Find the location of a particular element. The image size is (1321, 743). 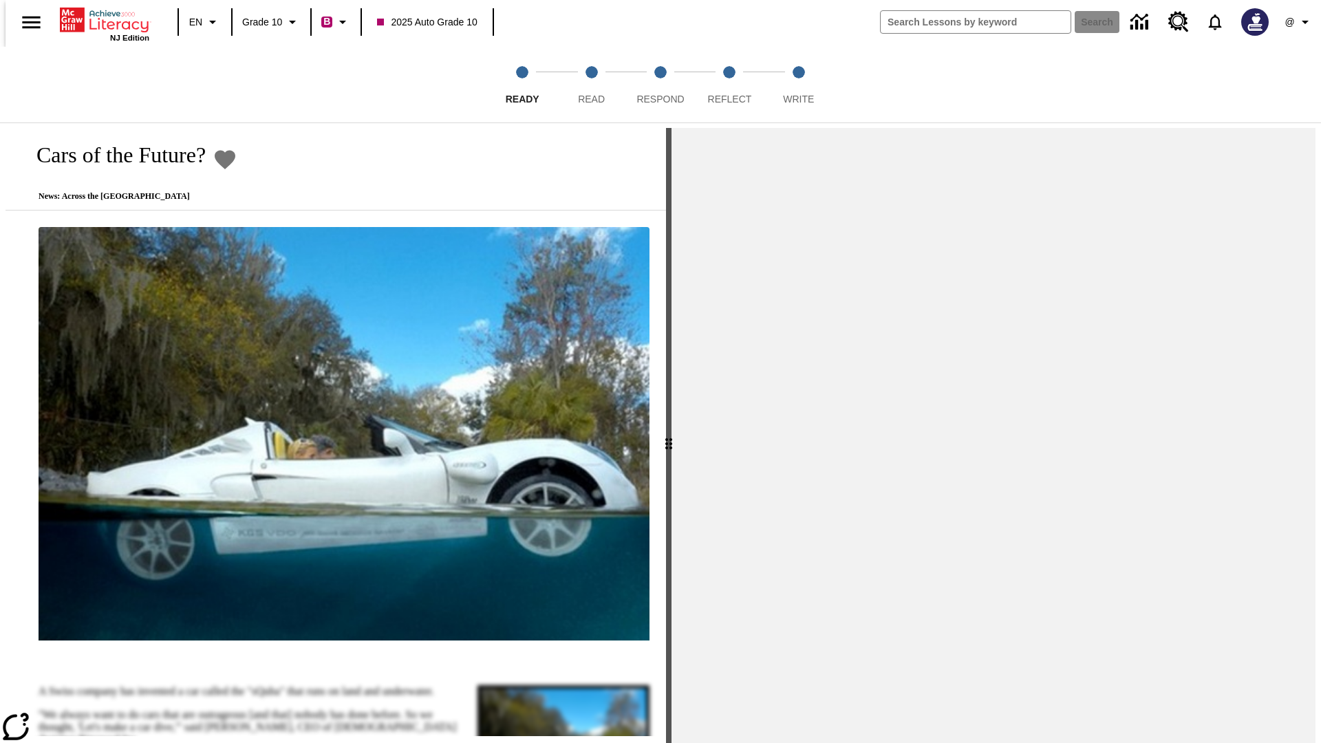

button: Add to Favorites - Cars of the Future? is located at coordinates (225, 159).